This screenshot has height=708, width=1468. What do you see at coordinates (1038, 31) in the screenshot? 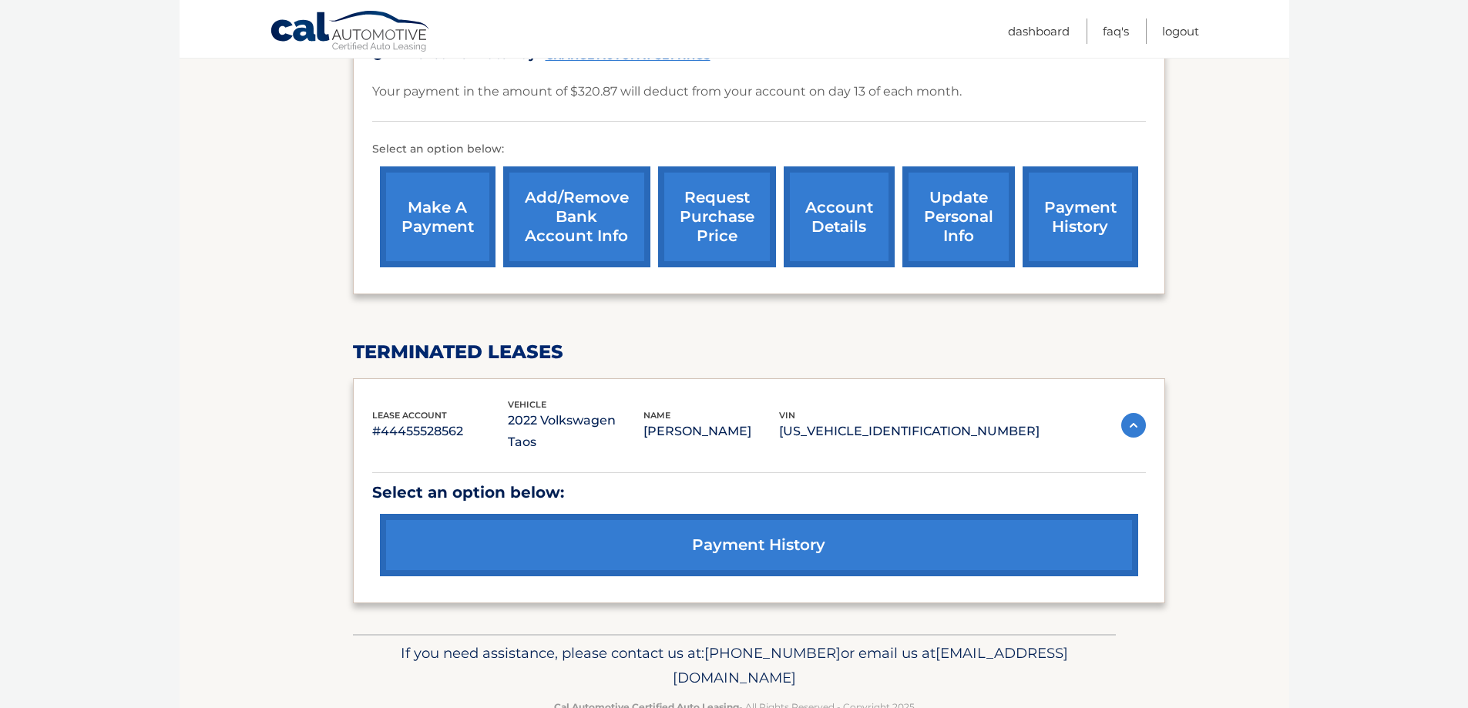
I see `a: Dashboard` at bounding box center [1038, 31].